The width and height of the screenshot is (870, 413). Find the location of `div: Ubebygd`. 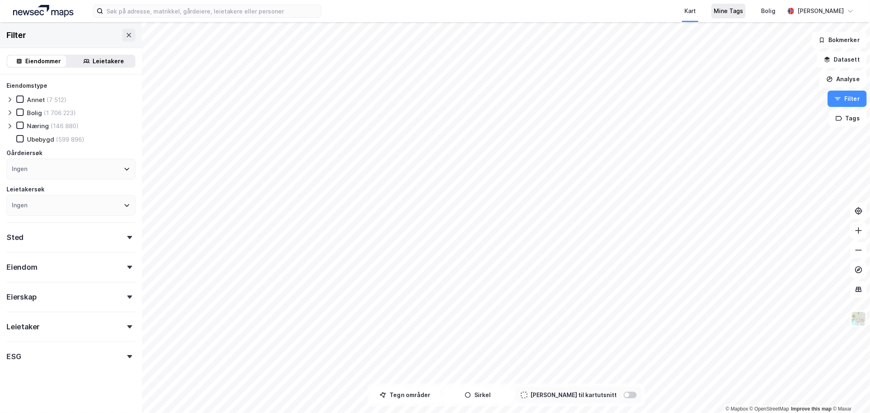

div: Ubebygd is located at coordinates (40, 139).